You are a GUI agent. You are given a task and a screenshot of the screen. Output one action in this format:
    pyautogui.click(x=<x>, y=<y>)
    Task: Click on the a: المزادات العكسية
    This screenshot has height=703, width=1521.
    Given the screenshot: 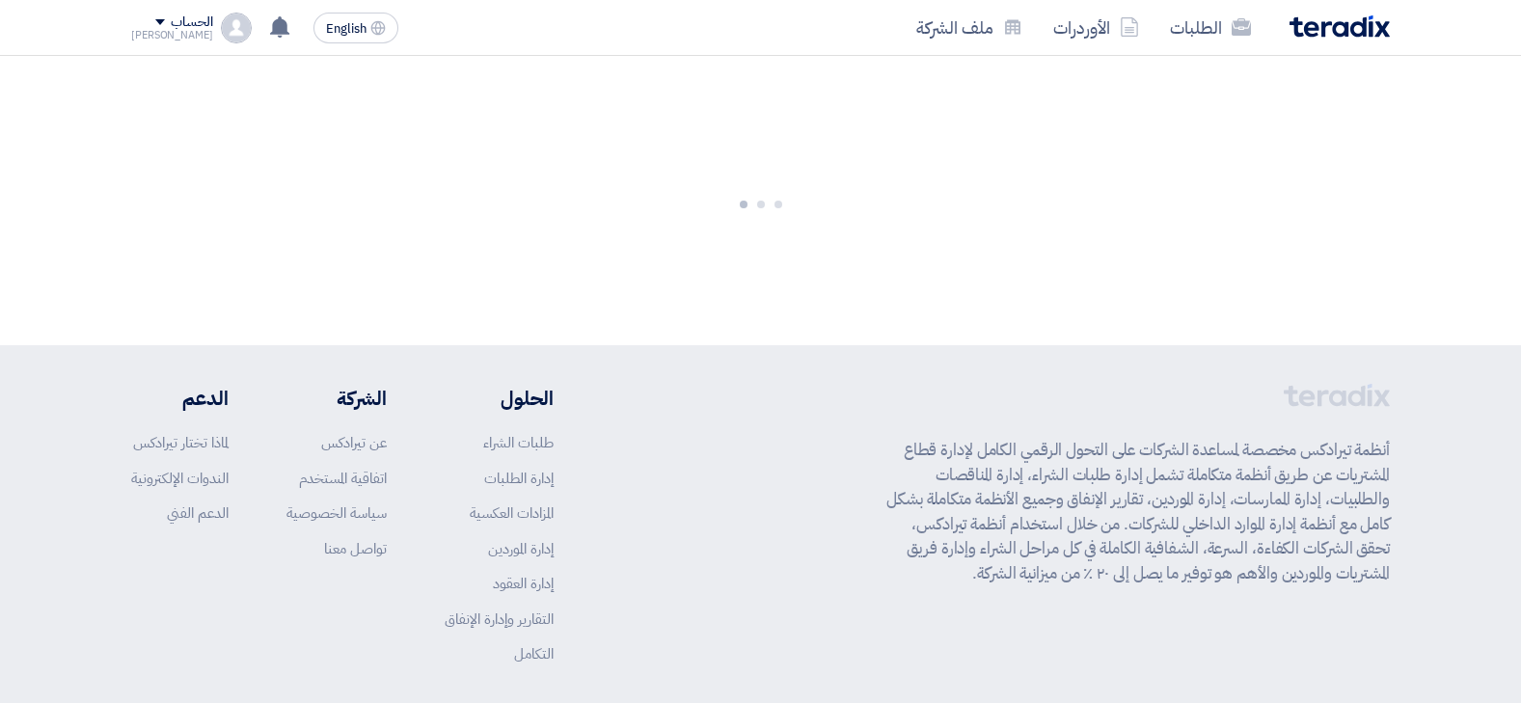 What is the action you would take?
    pyautogui.click(x=511, y=513)
    